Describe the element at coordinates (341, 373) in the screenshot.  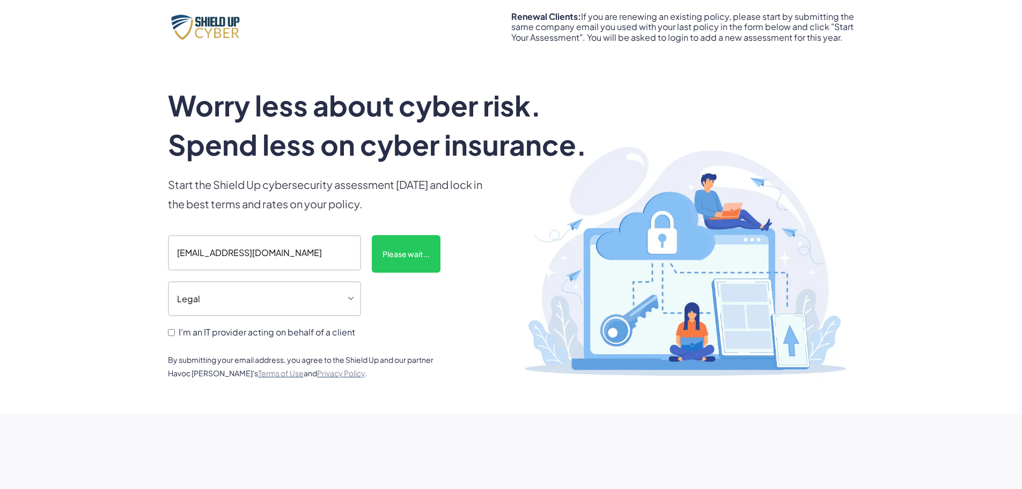
I see `span: Privacy Policy` at that location.